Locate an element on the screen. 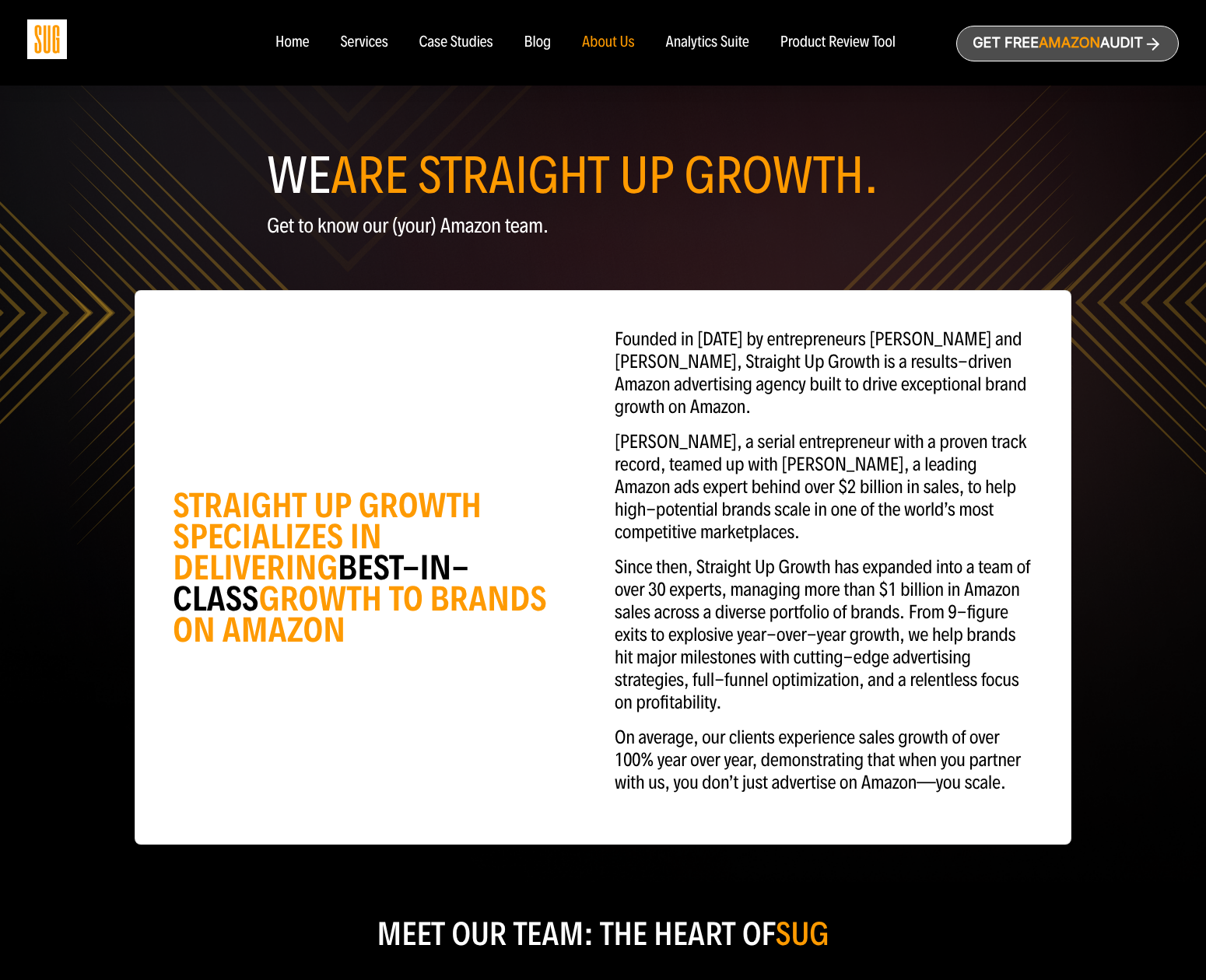  a: Case Studies is located at coordinates (456, 43).